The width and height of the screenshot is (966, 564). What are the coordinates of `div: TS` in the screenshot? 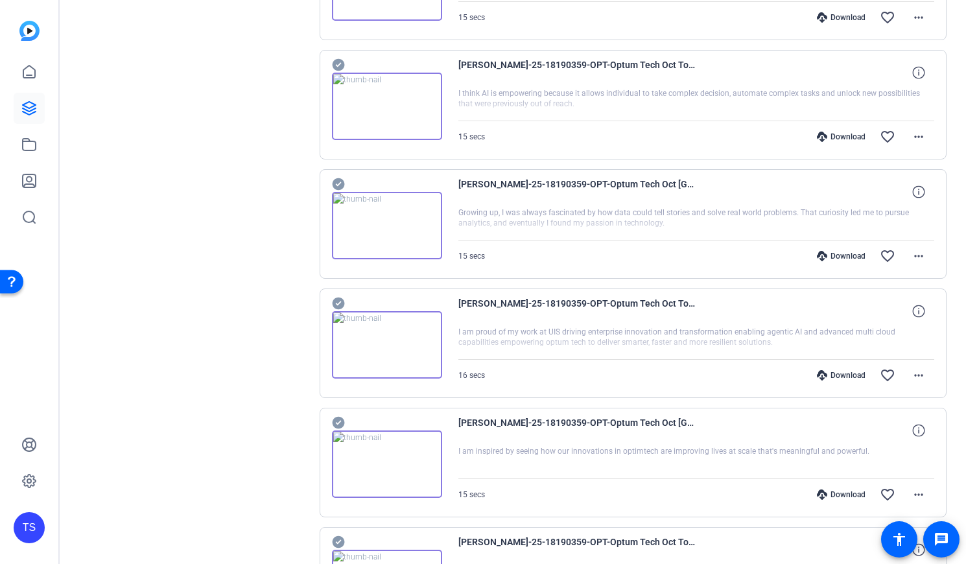 It's located at (29, 528).